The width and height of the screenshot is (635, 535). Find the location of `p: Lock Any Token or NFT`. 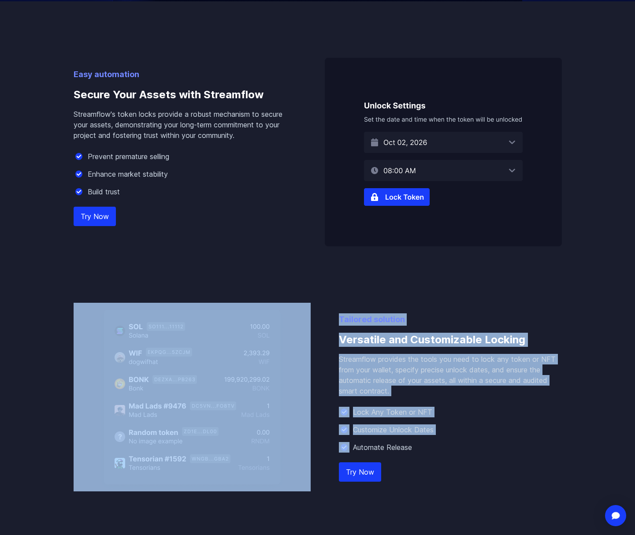

p: Lock Any Token or NFT is located at coordinates (393, 412).